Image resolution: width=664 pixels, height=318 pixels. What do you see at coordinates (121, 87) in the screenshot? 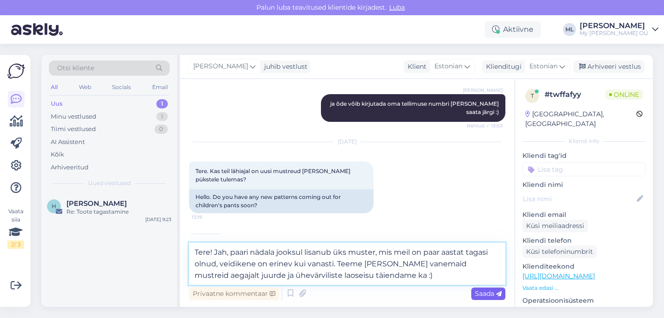
I see `div: Socials` at bounding box center [121, 87].